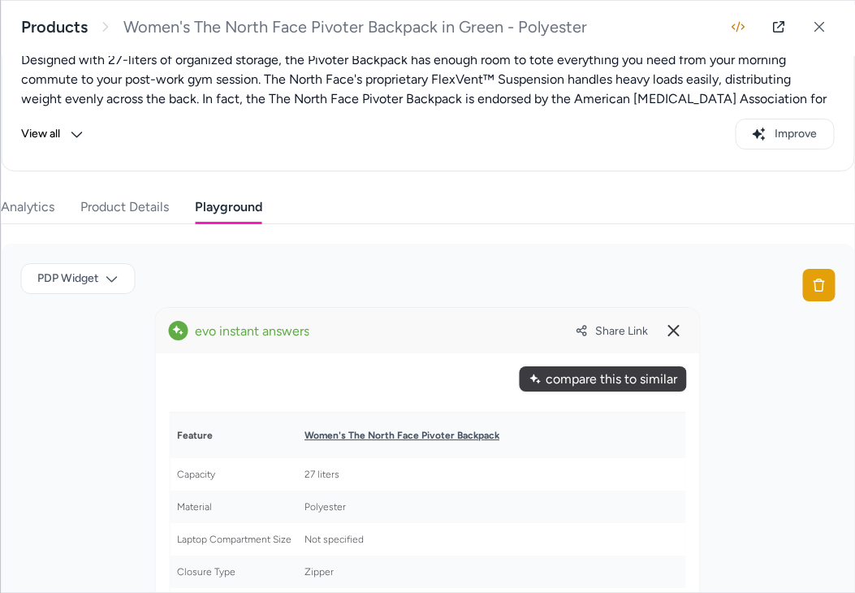 The width and height of the screenshot is (855, 593). I want to click on button: View all, so click(52, 134).